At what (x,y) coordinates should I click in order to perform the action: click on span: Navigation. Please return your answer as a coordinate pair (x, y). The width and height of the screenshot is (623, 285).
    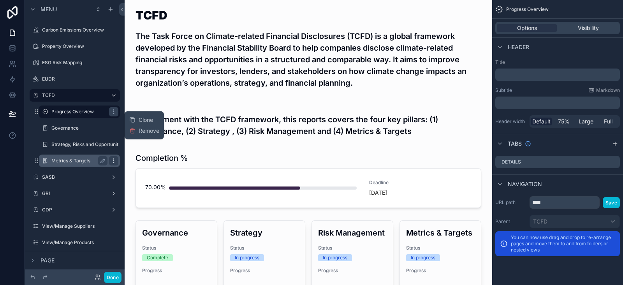
    Looking at the image, I should click on (525, 184).